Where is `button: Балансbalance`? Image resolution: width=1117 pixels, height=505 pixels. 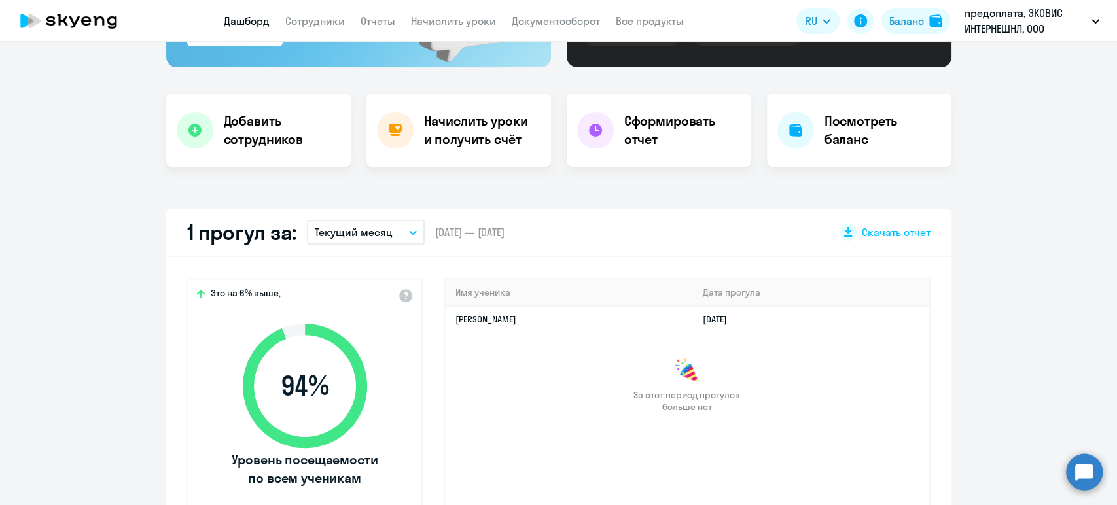
button: Балансbalance is located at coordinates (916, 21).